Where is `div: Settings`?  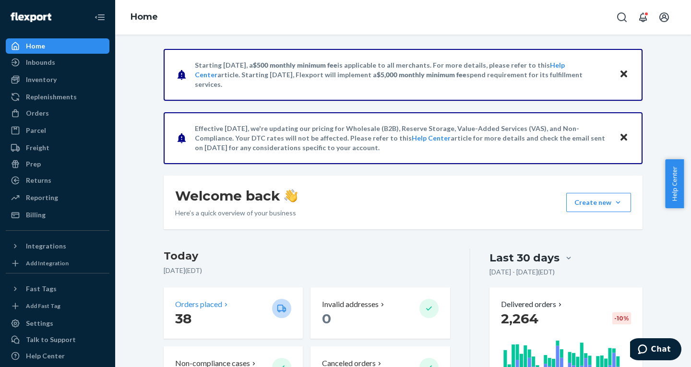 div: Settings is located at coordinates (39, 323).